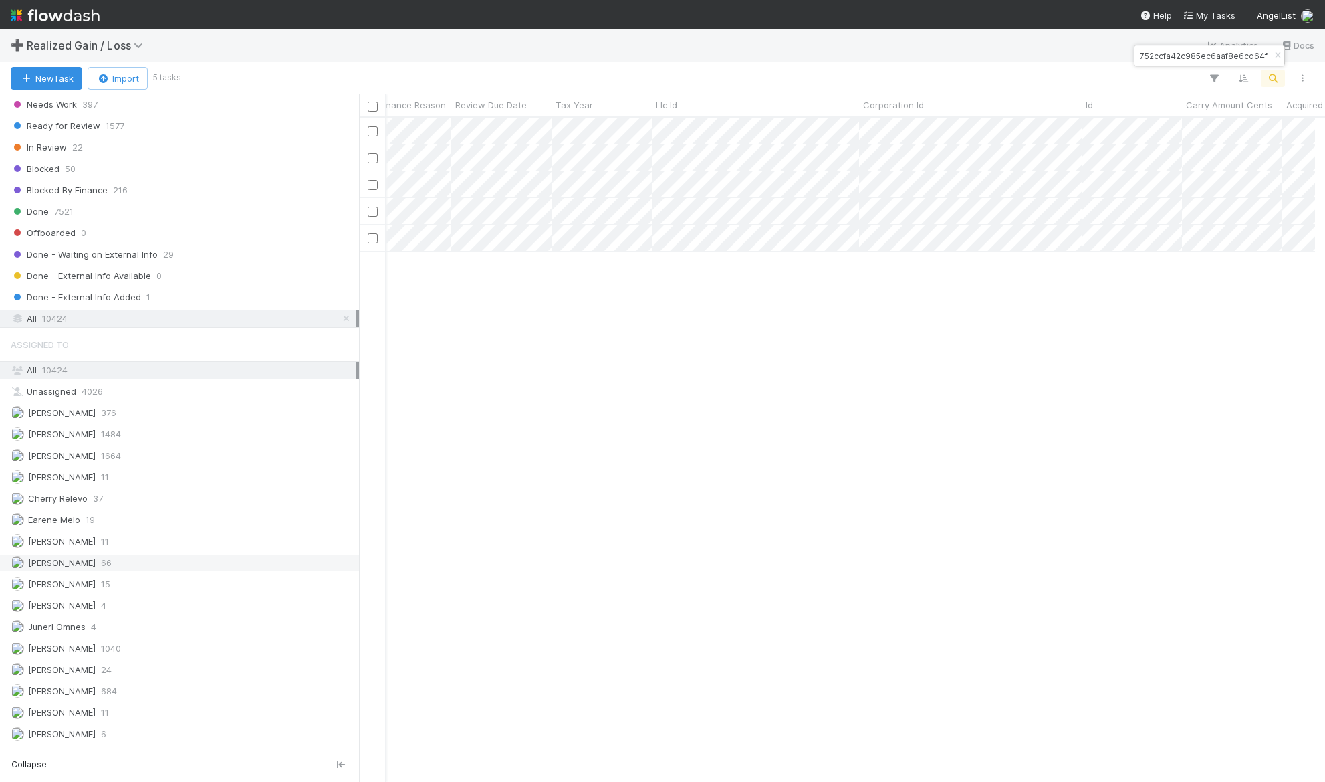  Describe the element at coordinates (111, 648) in the screenshot. I see `span: 1040` at that location.